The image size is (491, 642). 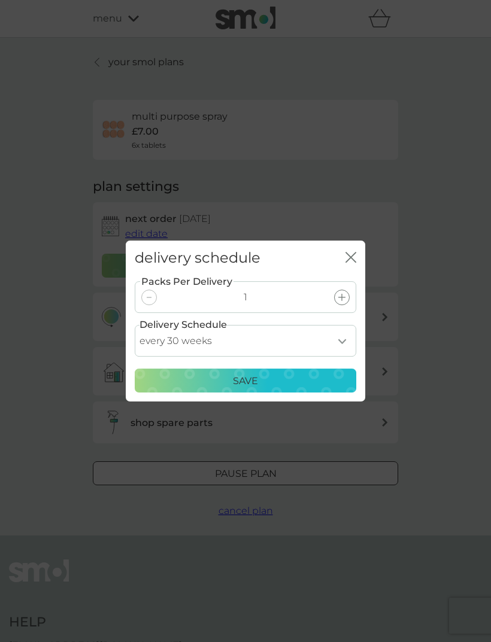 I want to click on button: Save, so click(x=245, y=380).